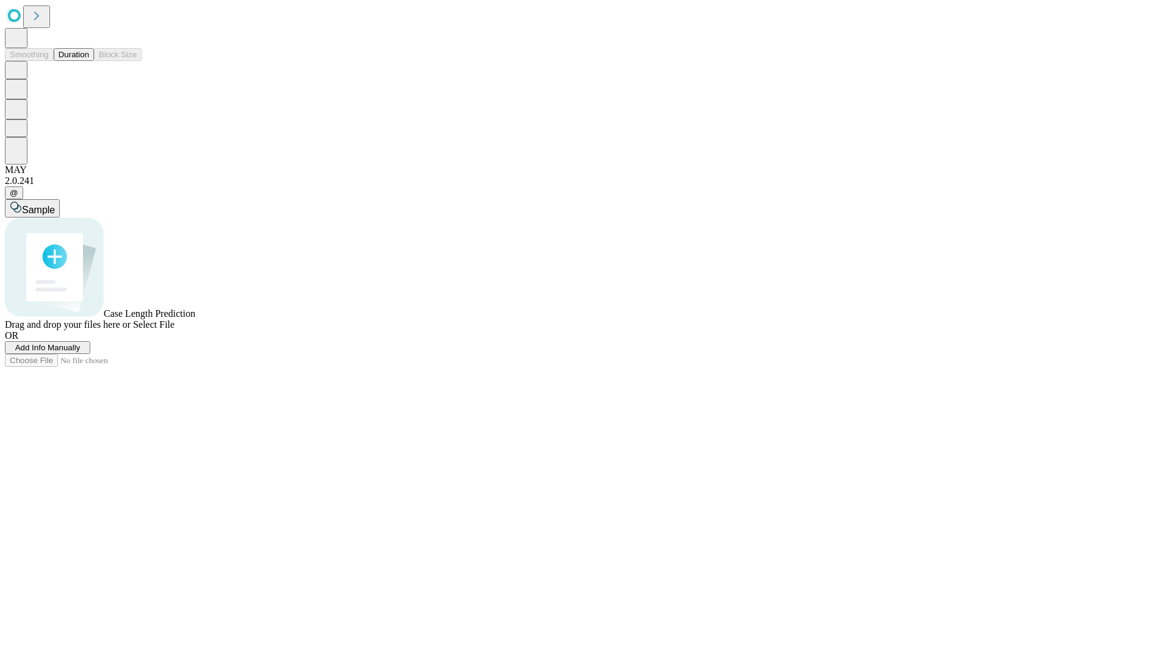  What do you see at coordinates (74, 54) in the screenshot?
I see `button: Duration` at bounding box center [74, 54].